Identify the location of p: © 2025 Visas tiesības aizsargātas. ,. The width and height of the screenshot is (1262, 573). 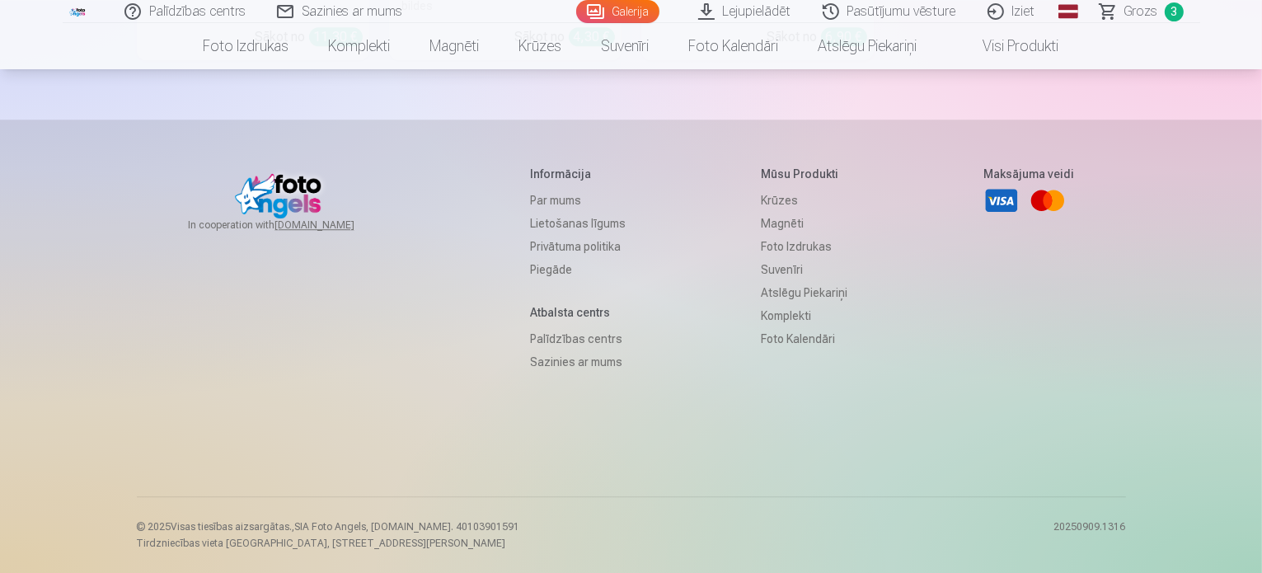
(328, 527).